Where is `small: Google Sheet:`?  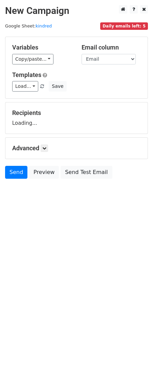 small: Google Sheet: is located at coordinates (29, 26).